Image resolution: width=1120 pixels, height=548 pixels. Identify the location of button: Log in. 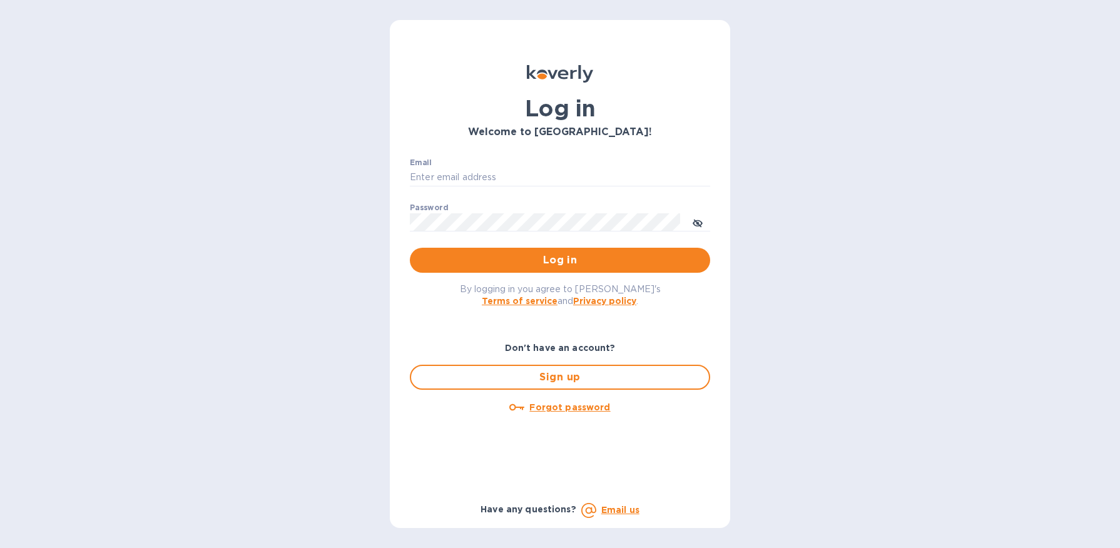
(560, 260).